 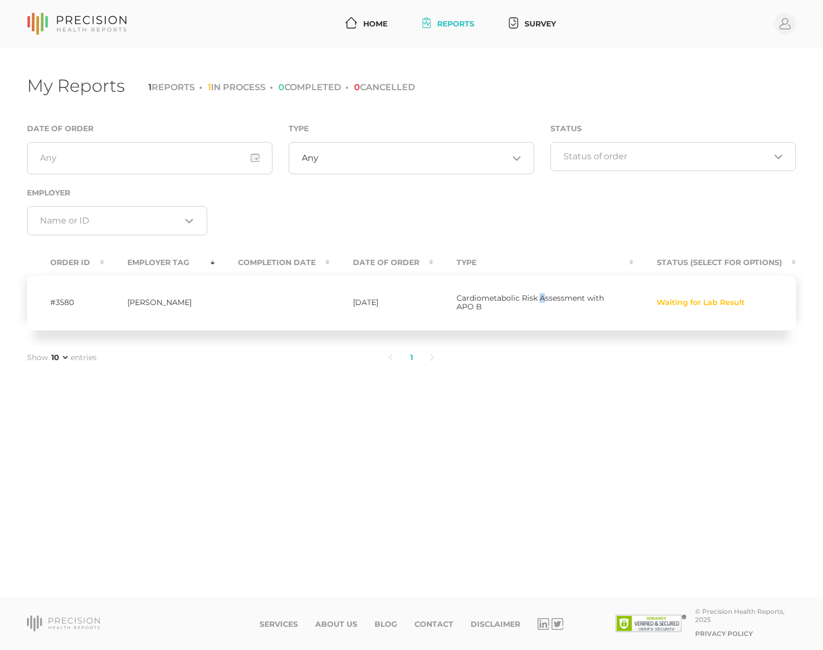 What do you see at coordinates (65, 262) in the screenshot?
I see `th: Order ID : activate to sort column ascending` at bounding box center [65, 262].